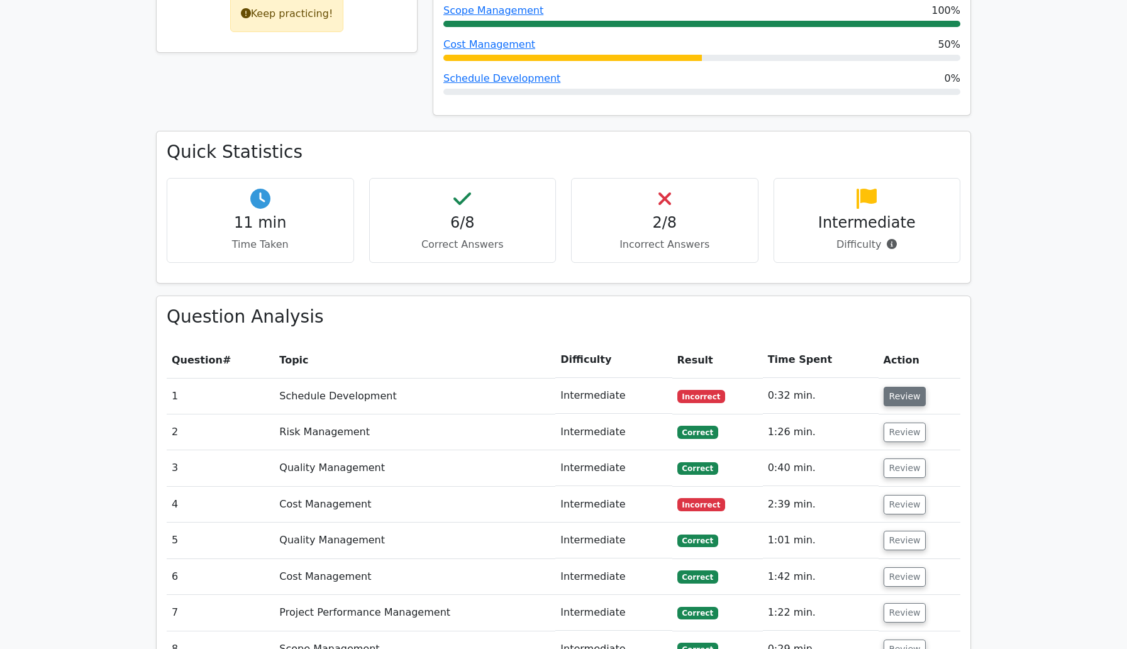  What do you see at coordinates (821, 613) in the screenshot?
I see `td: 1:22 min.` at bounding box center [821, 613].